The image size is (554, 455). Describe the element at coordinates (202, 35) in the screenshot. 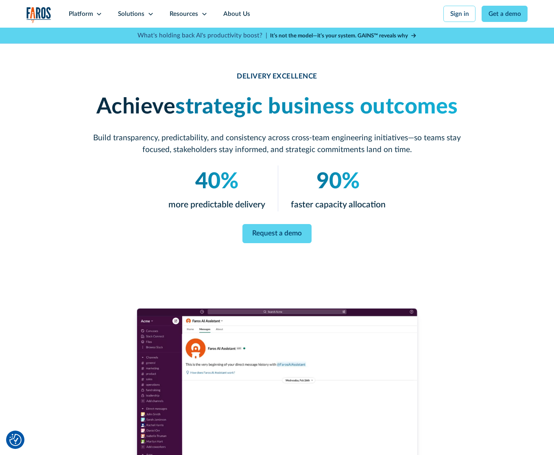

I see `p: What's holding back AI's productivity boost? |` at that location.